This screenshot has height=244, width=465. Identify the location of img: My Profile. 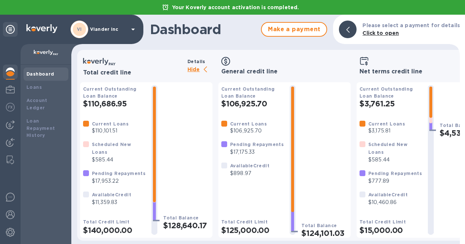
(10, 90).